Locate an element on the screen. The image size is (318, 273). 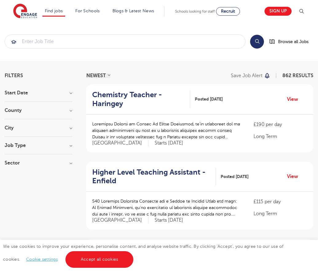
p: 540 Loremips Dolorsita Consecte adi e Seddoe te Incidid Utlab etd magn: Al Enimad Minimveni, qu’n... is located at coordinates (167, 208).